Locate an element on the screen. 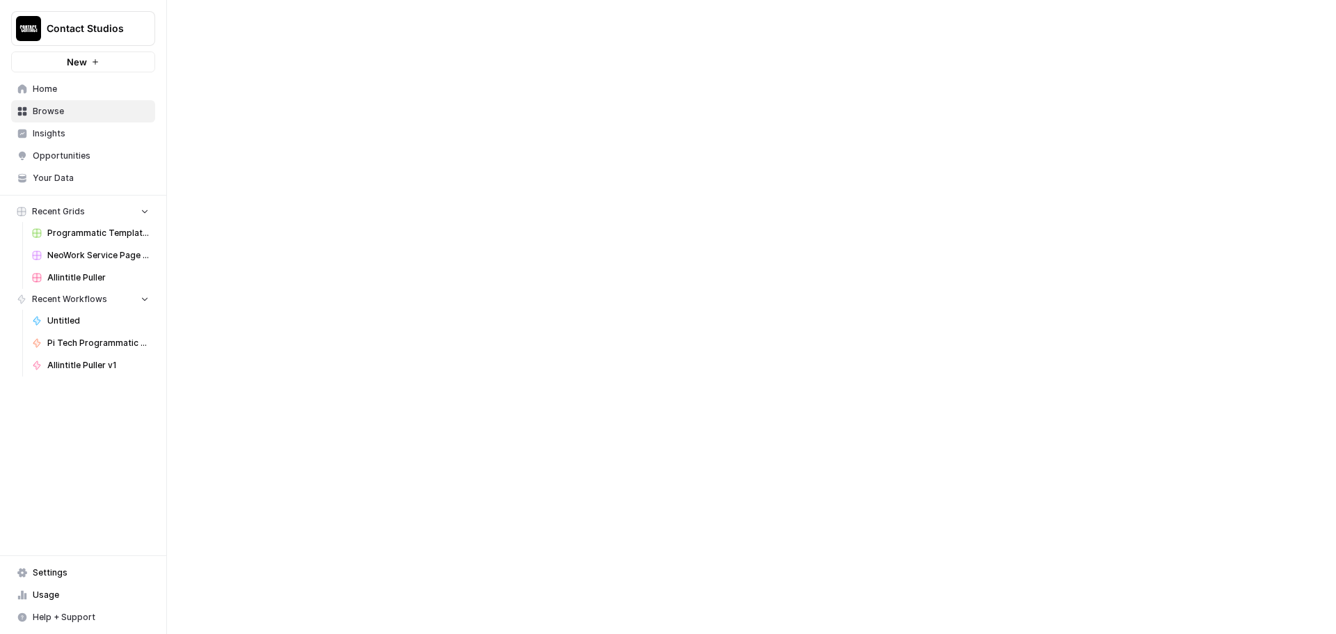 The width and height of the screenshot is (1336, 634). a: Insights is located at coordinates (83, 134).